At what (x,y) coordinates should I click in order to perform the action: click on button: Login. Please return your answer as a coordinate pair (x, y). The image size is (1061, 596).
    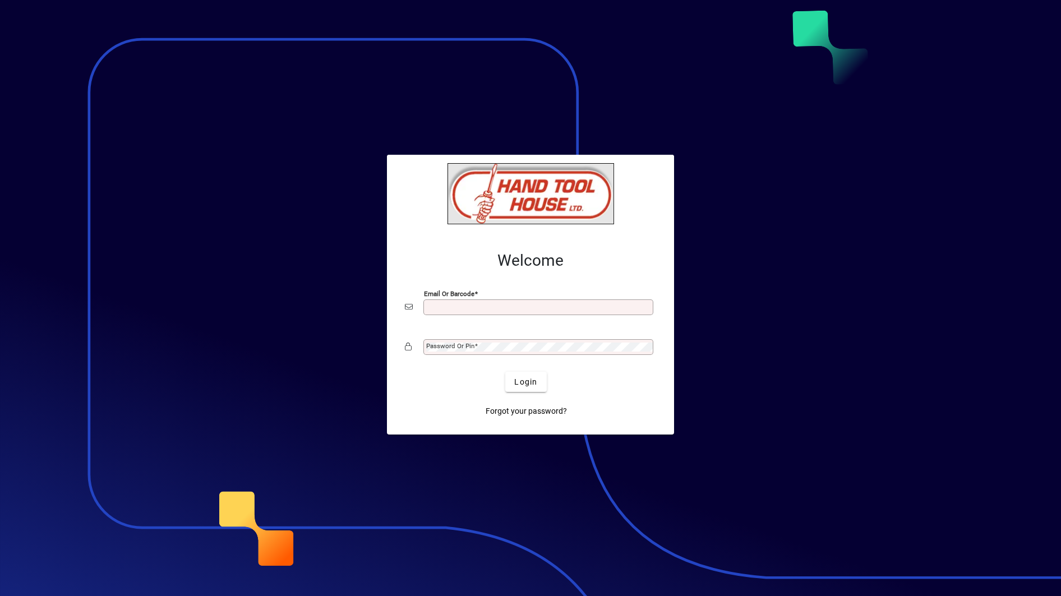
    Looking at the image, I should click on (525, 382).